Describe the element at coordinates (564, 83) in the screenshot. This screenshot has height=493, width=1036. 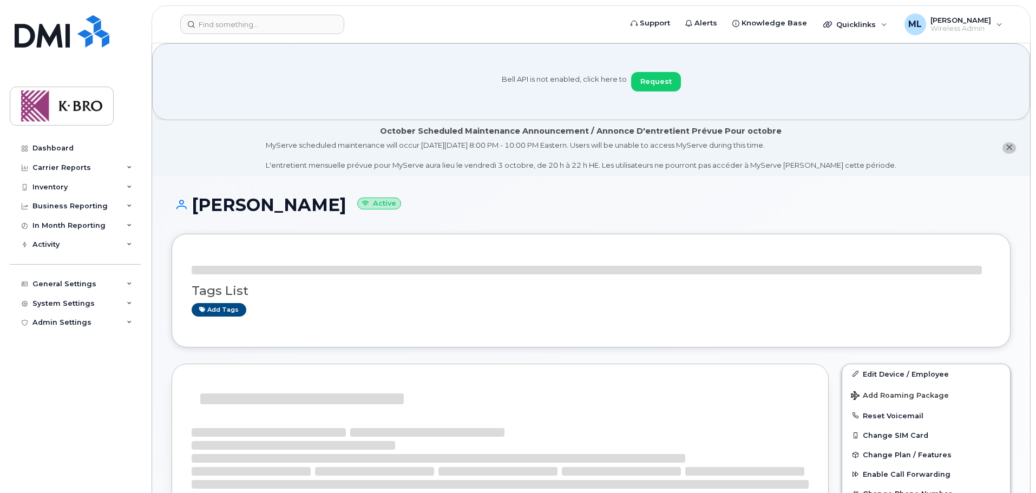
I see `span: Bell API is not enabled, click here to` at that location.